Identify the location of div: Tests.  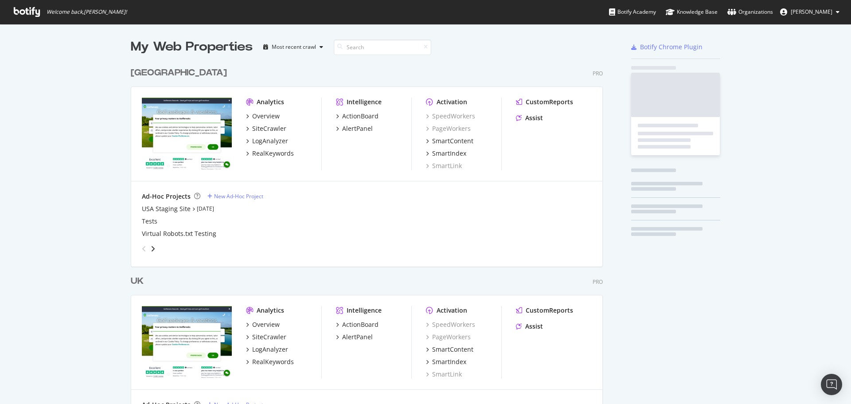
(149, 221).